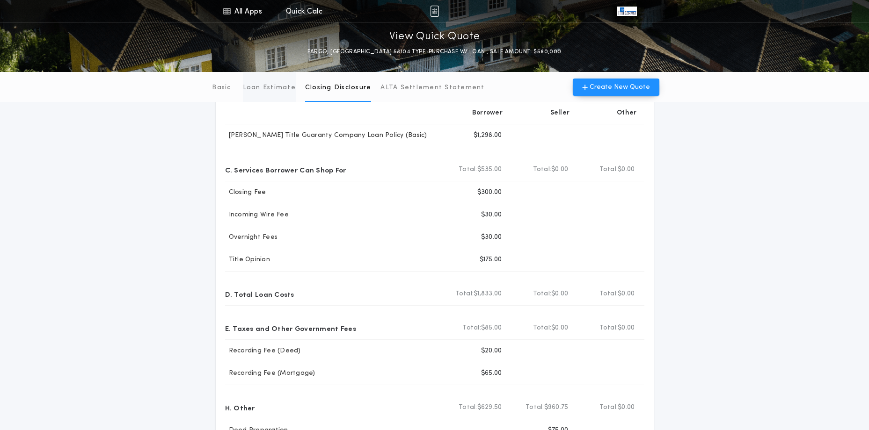 This screenshot has height=430, width=869. What do you see at coordinates (251, 238) in the screenshot?
I see `p: Overnight Fees` at bounding box center [251, 238].